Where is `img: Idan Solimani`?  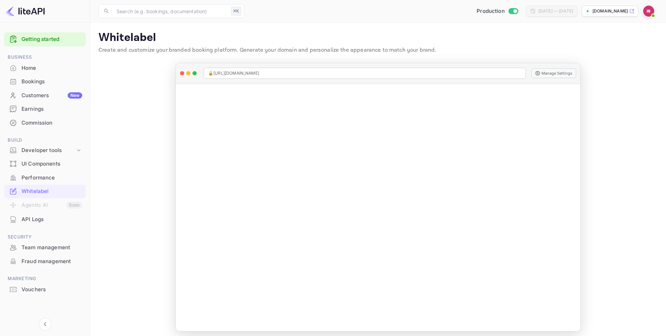 img: Idan Solimani is located at coordinates (648, 11).